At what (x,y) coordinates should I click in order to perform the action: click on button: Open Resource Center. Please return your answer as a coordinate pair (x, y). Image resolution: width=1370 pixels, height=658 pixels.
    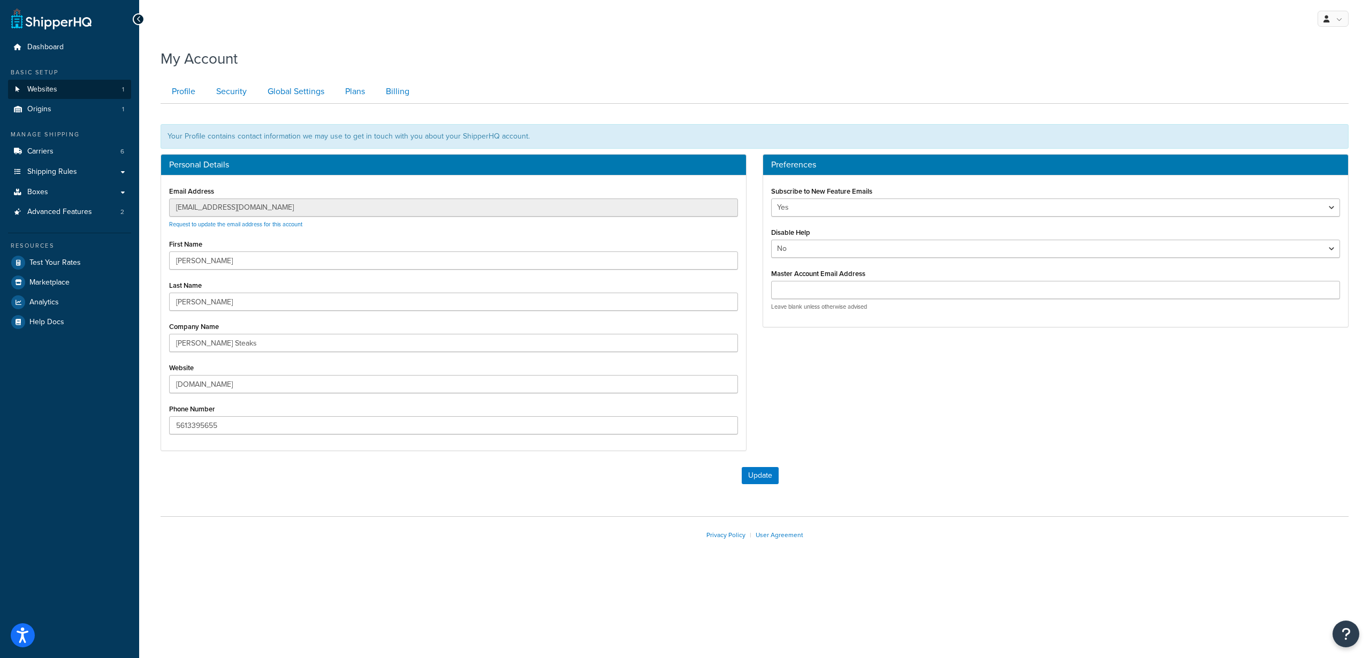
    Looking at the image, I should click on (1346, 634).